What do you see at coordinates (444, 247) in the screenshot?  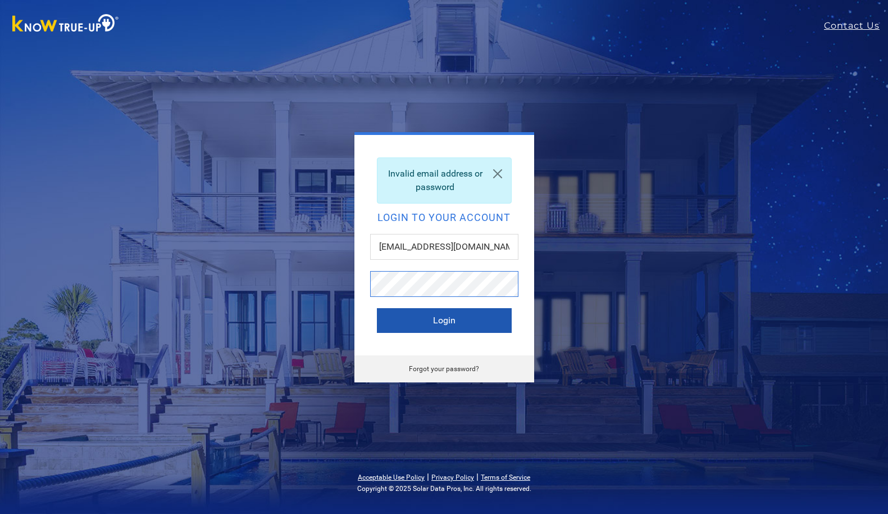 I see `input: Email` at bounding box center [444, 247].